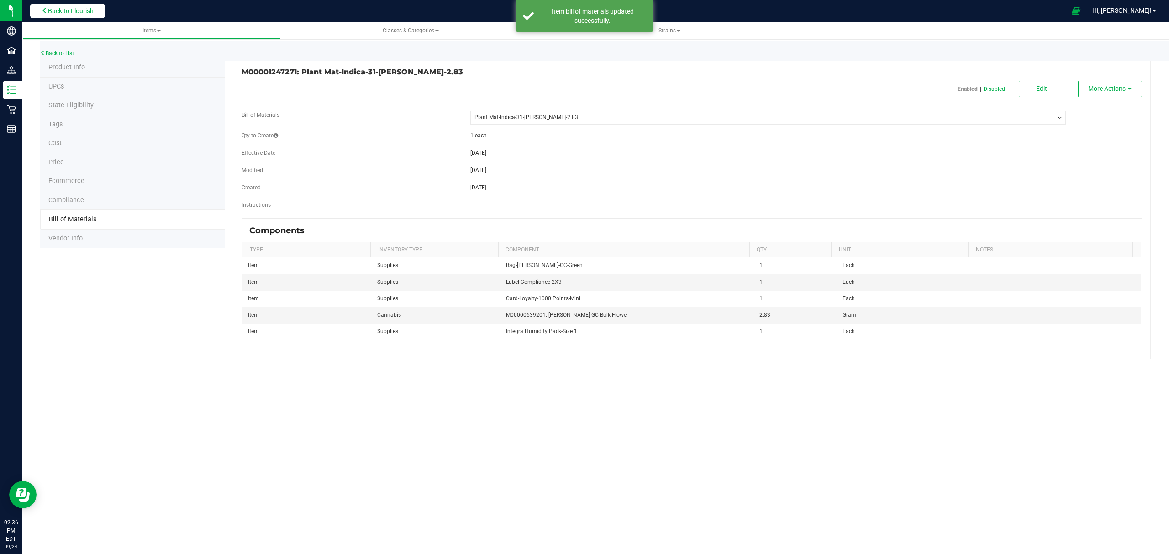 This screenshot has width=1169, height=554. Describe the element at coordinates (306, 250) in the screenshot. I see `th: Type` at that location.